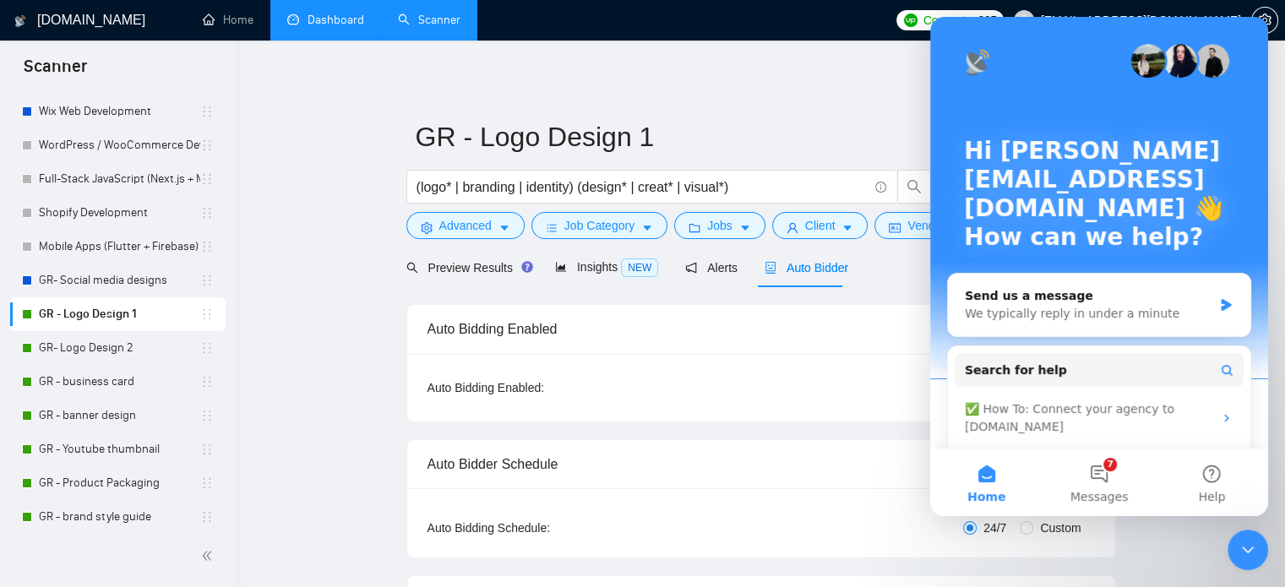 The width and height of the screenshot is (1285, 587). Describe the element at coordinates (119, 112) in the screenshot. I see `a: Wix Web Development` at that location.